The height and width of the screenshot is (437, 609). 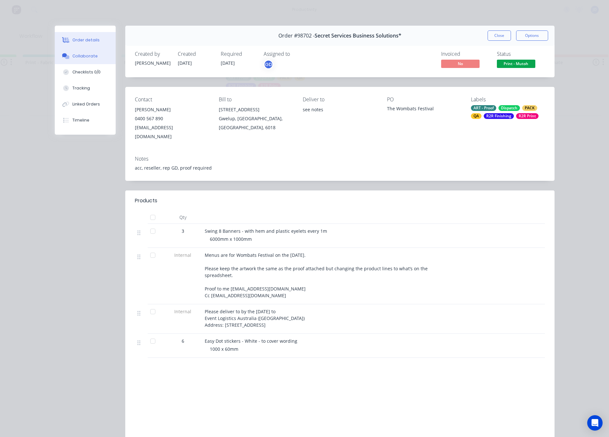 I want to click on div: Status, so click(x=521, y=54).